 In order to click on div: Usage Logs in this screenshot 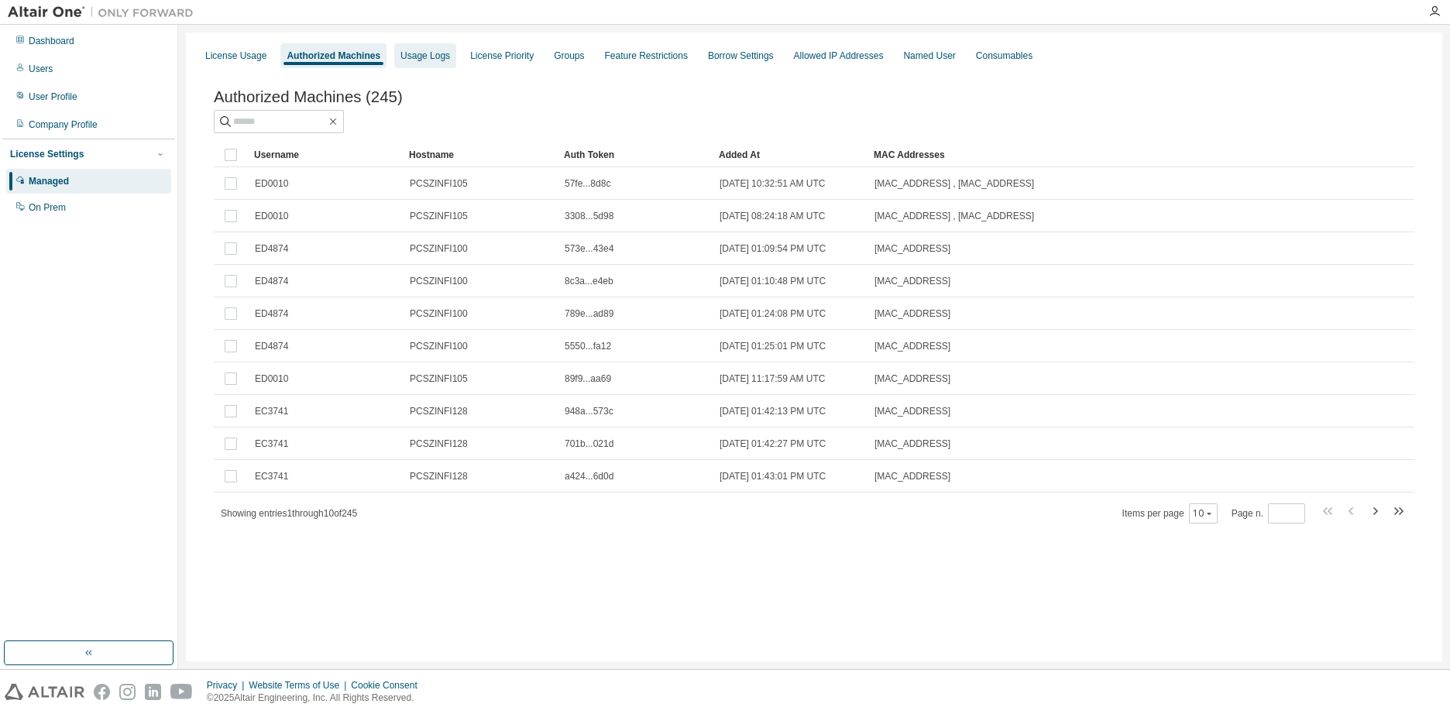, I will do `click(425, 56)`.